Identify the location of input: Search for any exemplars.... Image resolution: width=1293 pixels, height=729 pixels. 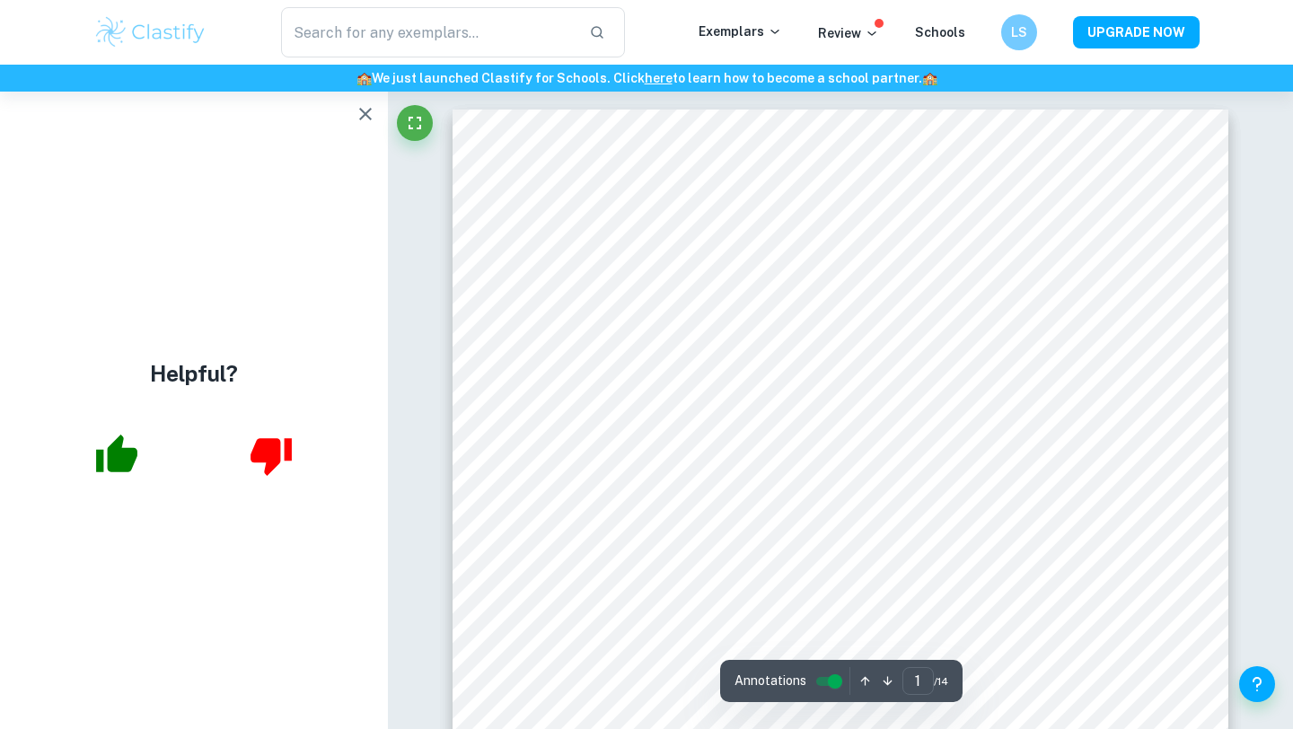
(427, 32).